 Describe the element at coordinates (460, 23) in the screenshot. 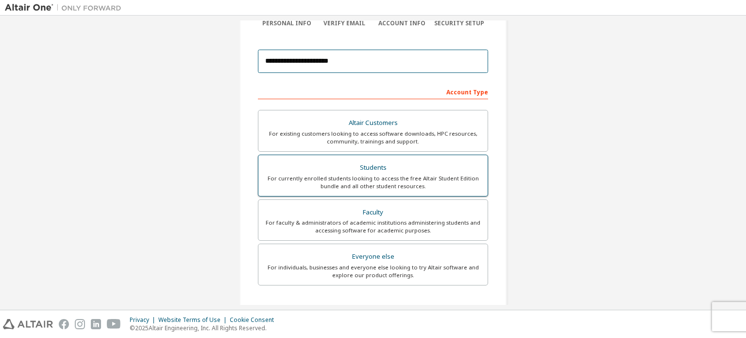

I see `div: Security Setup` at that location.